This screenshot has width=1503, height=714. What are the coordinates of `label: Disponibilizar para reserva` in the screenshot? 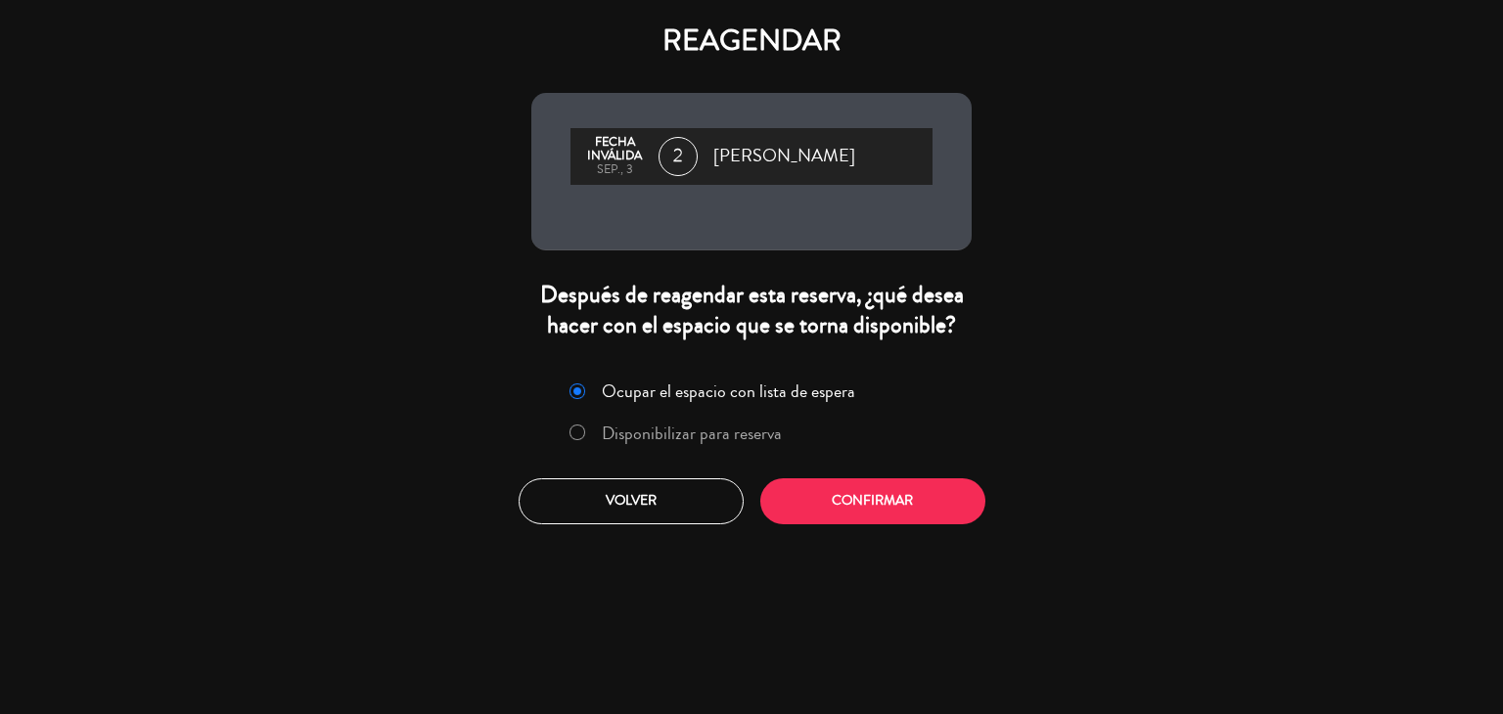 It's located at (692, 433).